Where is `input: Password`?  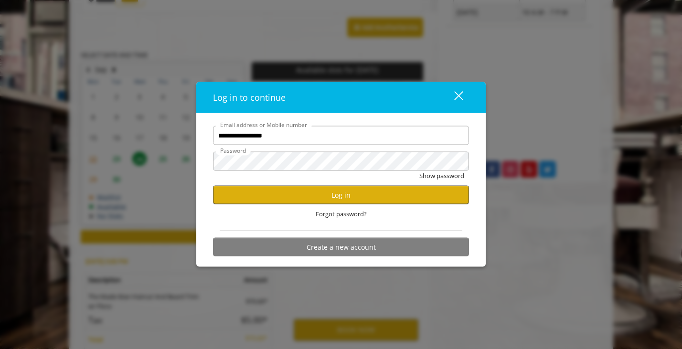 input: Password is located at coordinates (341, 161).